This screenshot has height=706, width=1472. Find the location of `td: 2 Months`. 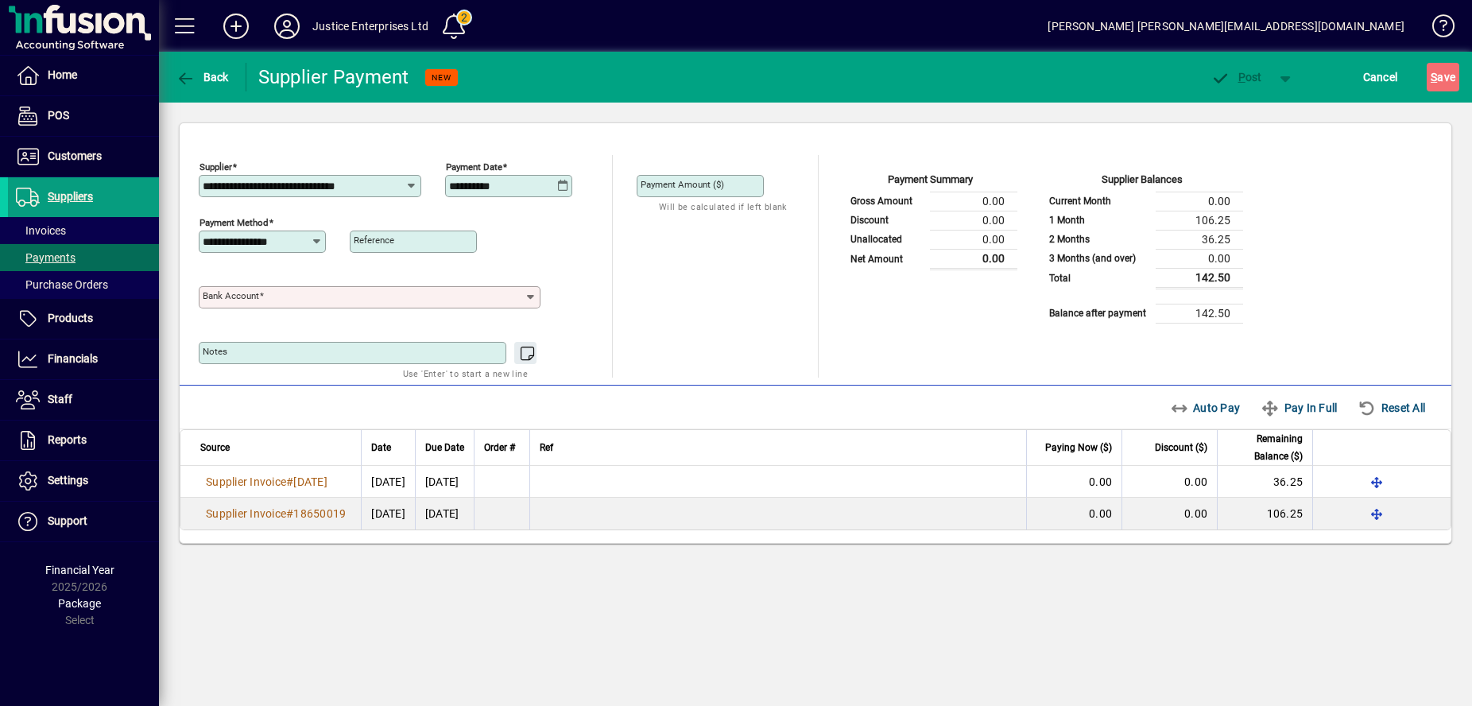

td: 2 Months is located at coordinates (1099, 239).